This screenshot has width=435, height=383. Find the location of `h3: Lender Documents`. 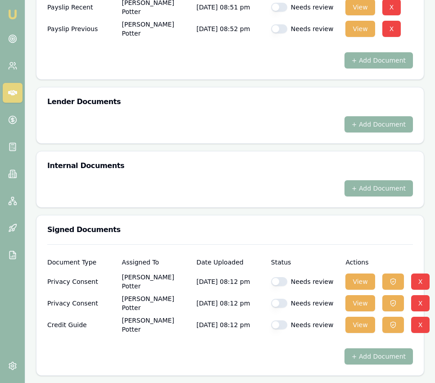

h3: Lender Documents is located at coordinates (230, 102).